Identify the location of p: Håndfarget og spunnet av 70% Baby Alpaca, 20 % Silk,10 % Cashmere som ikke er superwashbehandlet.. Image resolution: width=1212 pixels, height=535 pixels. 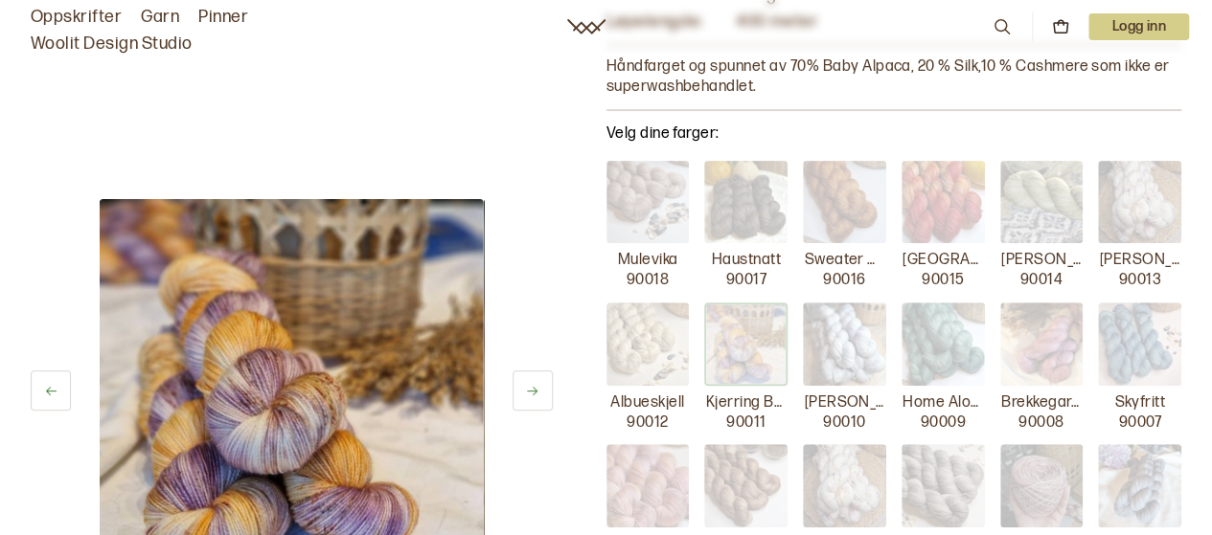
(894, 78).